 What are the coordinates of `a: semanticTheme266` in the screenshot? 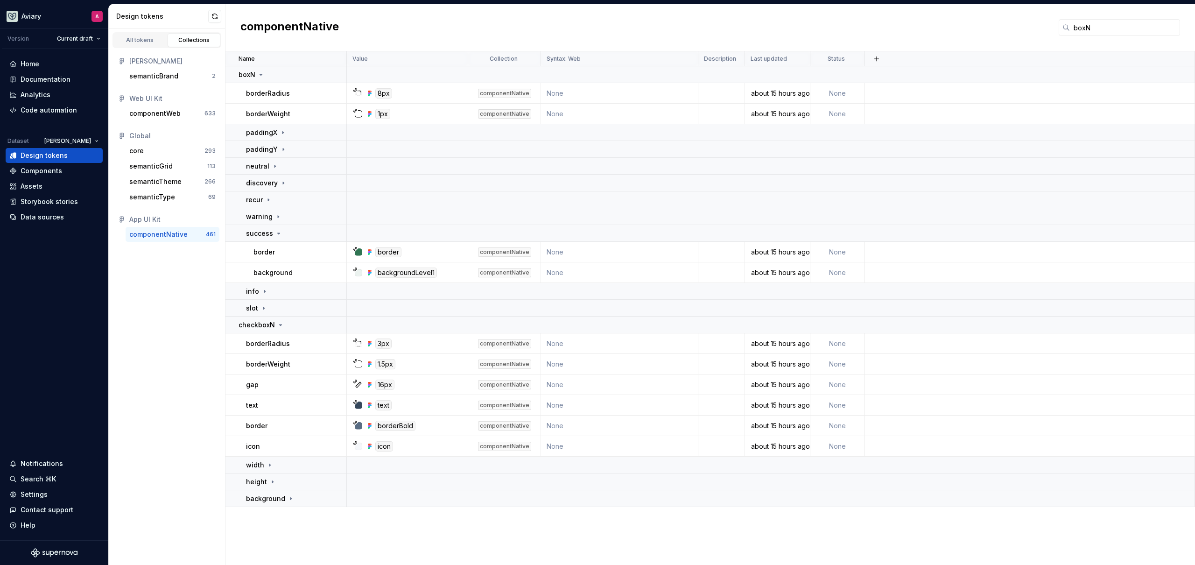 It's located at (172, 182).